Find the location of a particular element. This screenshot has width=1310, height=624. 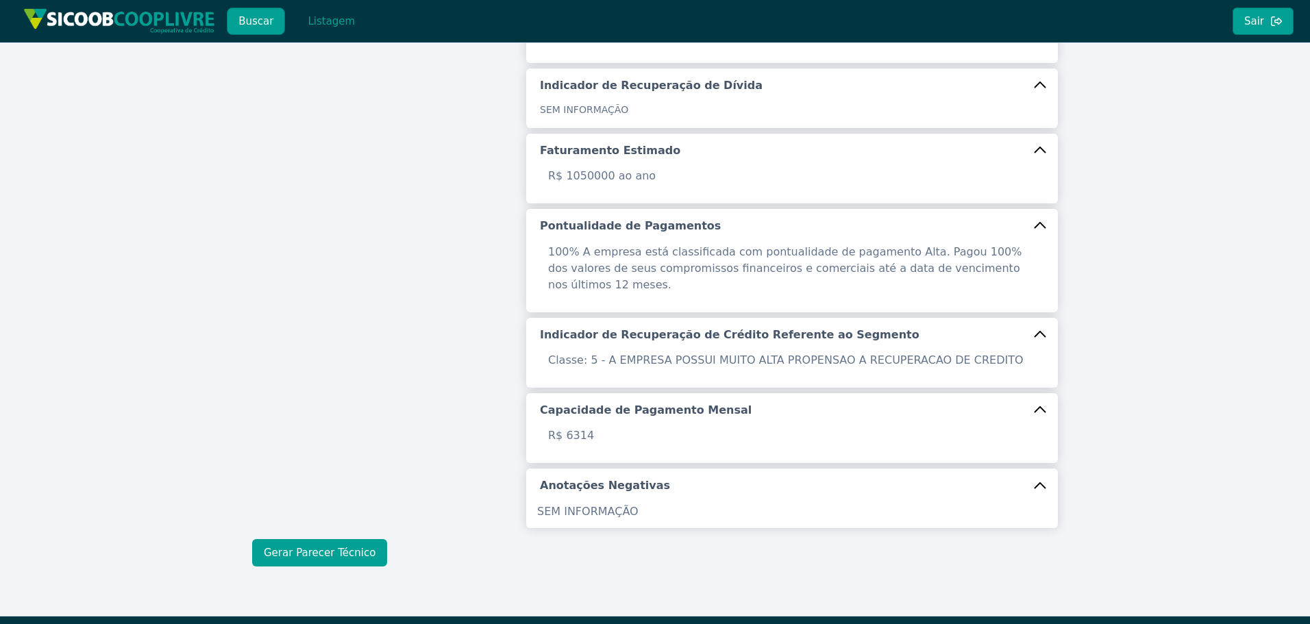

button: Capacidade de Pagamento Mensal is located at coordinates (792, 410).